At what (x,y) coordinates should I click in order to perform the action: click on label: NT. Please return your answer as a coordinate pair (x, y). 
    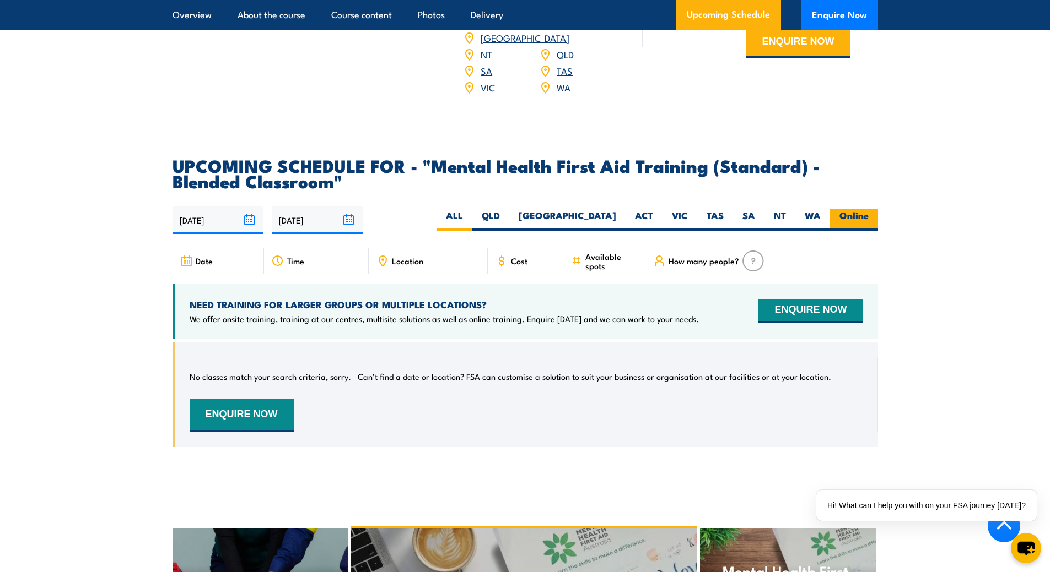
    Looking at the image, I should click on (780, 220).